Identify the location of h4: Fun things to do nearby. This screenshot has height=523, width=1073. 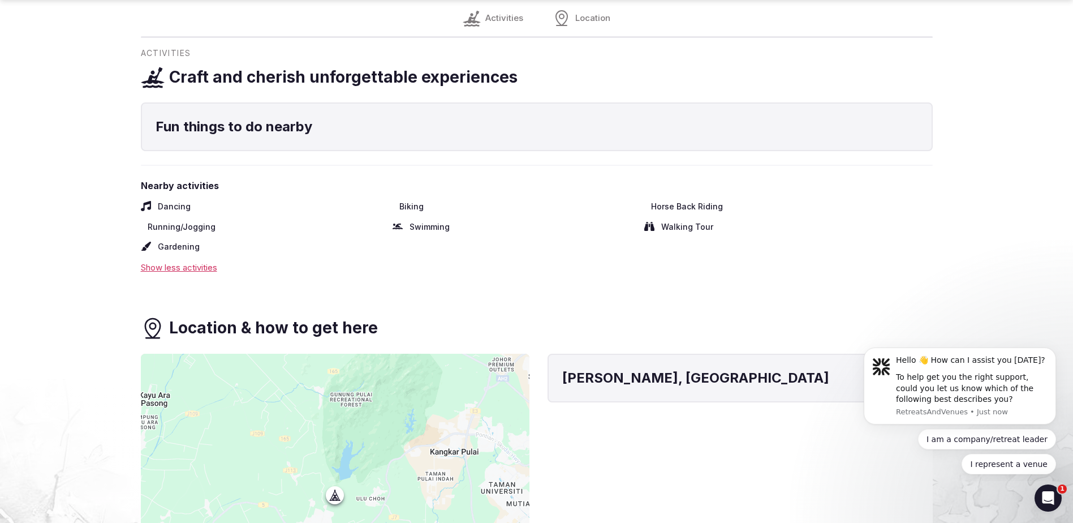
(537, 127).